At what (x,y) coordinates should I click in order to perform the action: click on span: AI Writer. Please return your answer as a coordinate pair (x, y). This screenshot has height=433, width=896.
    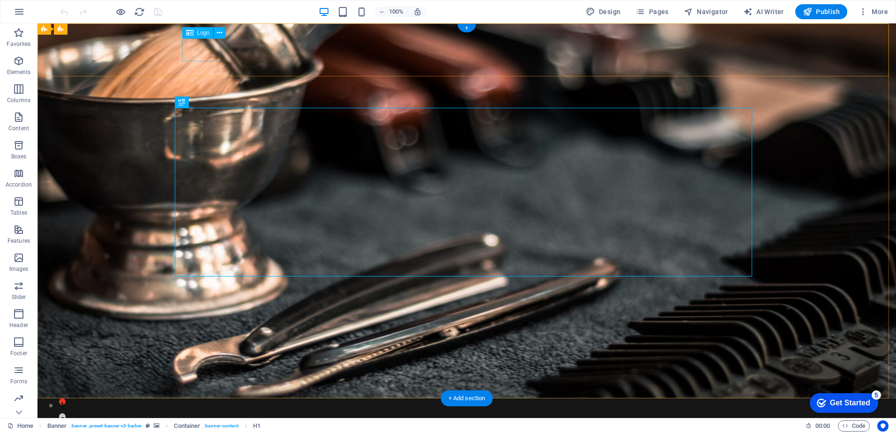
    Looking at the image, I should click on (764, 12).